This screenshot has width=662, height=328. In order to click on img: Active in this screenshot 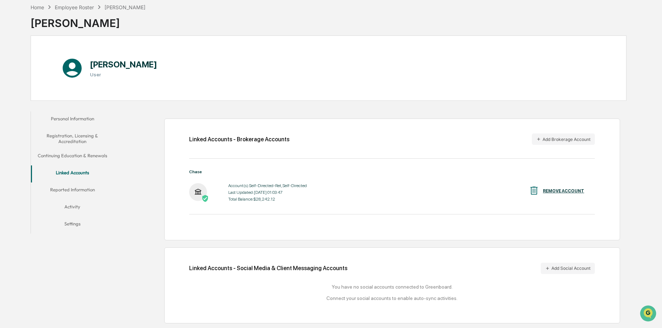, I will do `click(205, 199)`.